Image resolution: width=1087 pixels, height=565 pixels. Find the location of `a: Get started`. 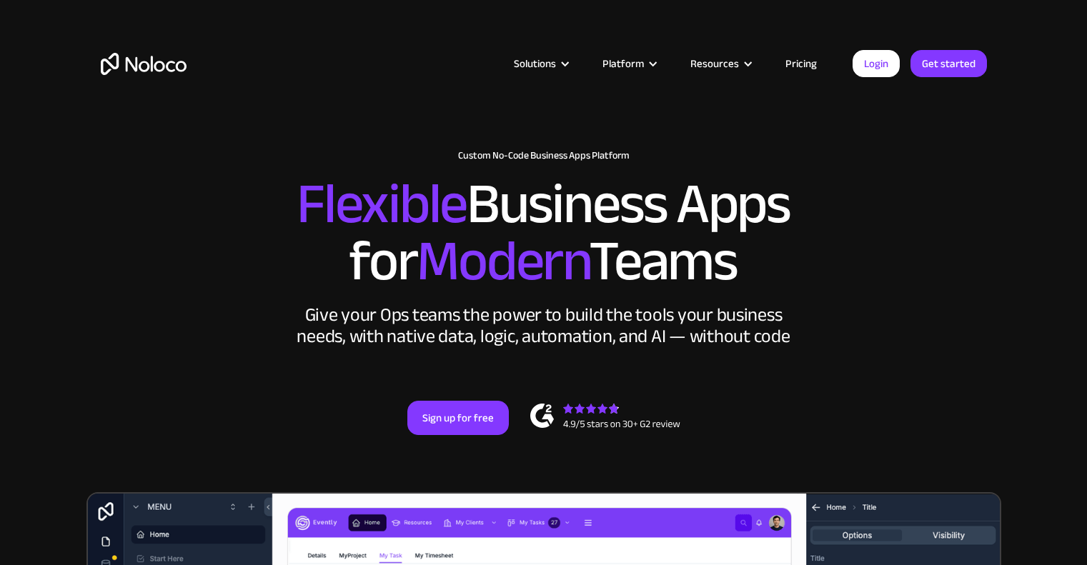

a: Get started is located at coordinates (948, 64).